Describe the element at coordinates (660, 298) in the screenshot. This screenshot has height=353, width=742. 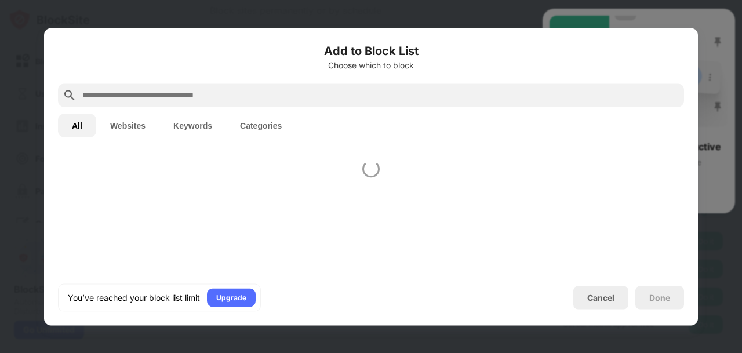
I see `div: Done` at that location.